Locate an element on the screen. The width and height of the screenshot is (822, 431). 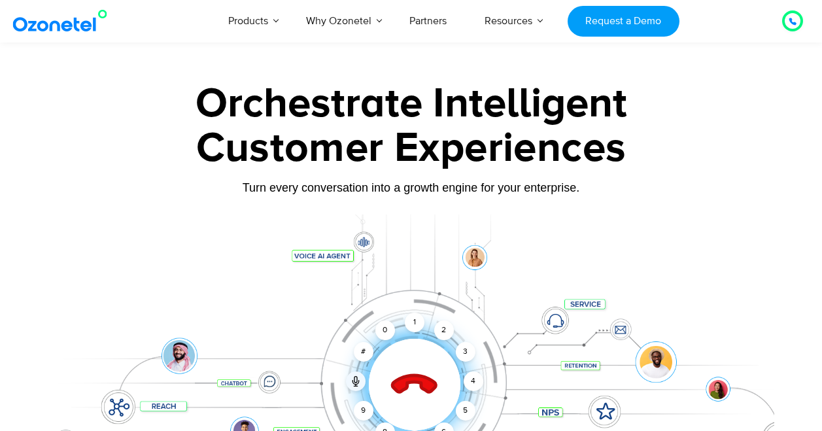
div: 1 is located at coordinates (414, 322).